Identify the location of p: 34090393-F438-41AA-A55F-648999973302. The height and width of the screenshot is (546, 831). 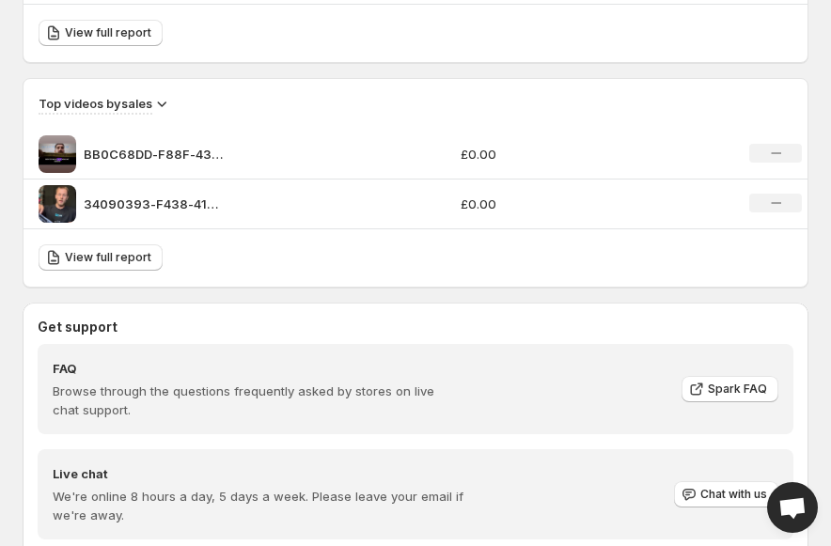
(154, 204).